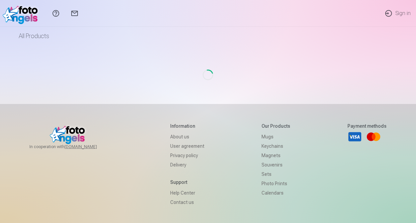 This screenshot has width=416, height=223. Describe the element at coordinates (276, 174) in the screenshot. I see `a: Sets` at that location.